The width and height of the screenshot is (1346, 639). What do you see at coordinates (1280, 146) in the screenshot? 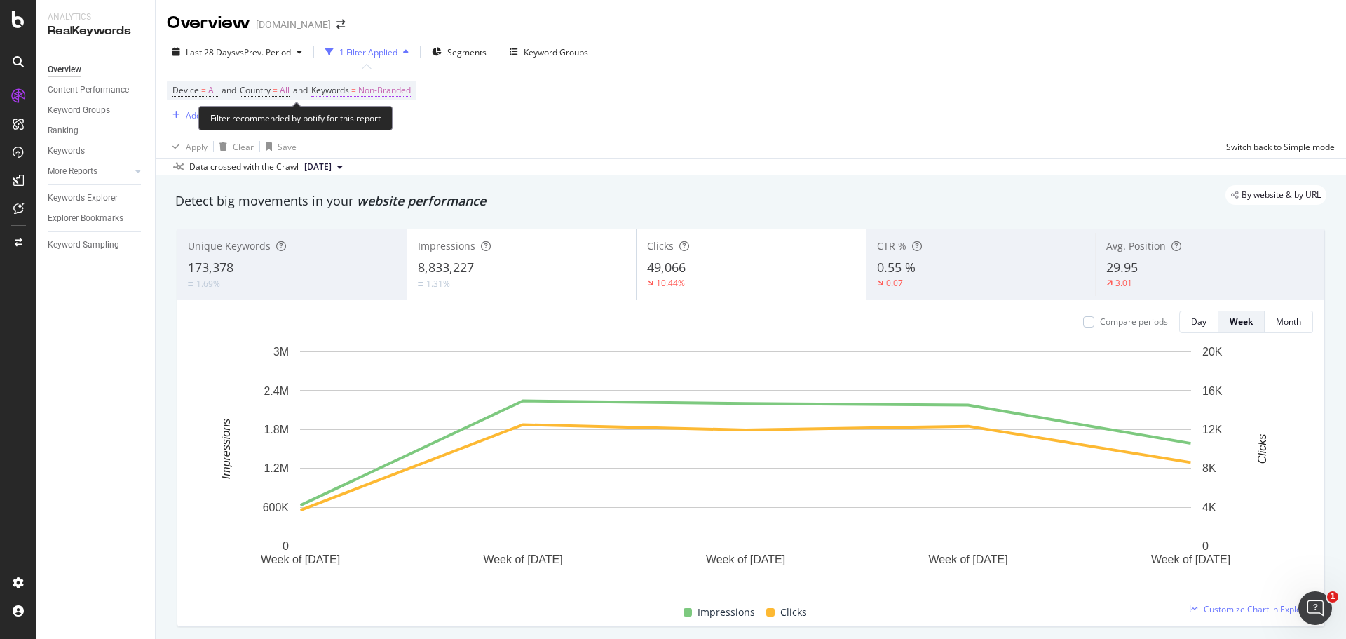
I see `div: Switch back to Simple mode` at bounding box center [1280, 146].